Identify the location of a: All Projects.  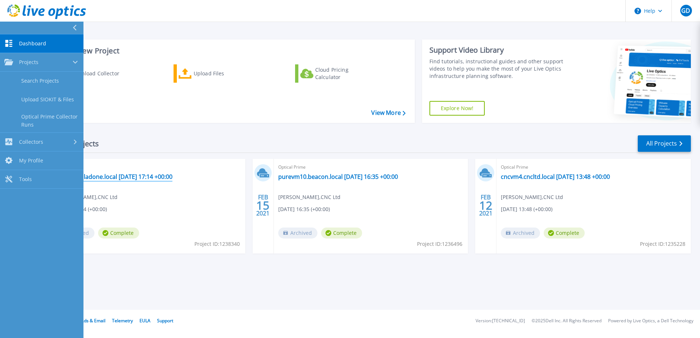
(664, 144).